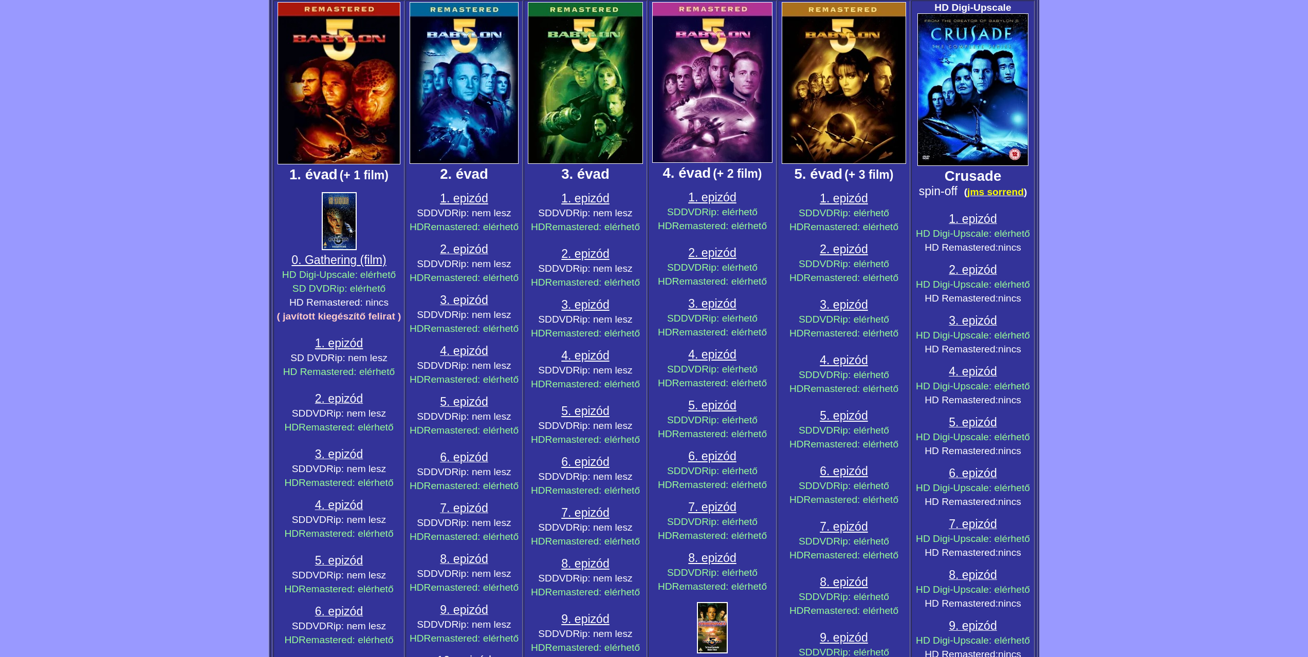 The height and width of the screenshot is (657, 1308). I want to click on span: HD Remastered: elérhető, so click(339, 371).